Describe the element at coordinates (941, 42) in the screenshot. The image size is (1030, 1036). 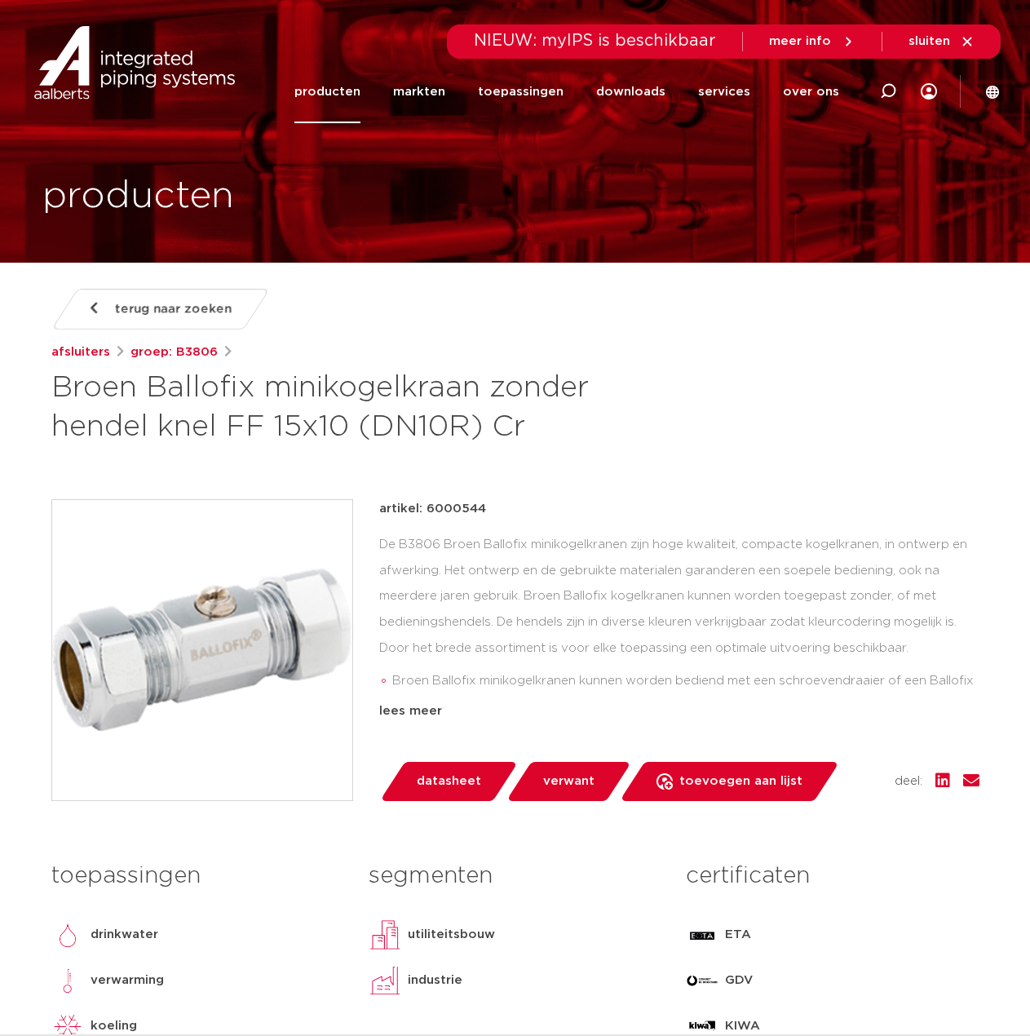
I see `a: sluiten` at that location.